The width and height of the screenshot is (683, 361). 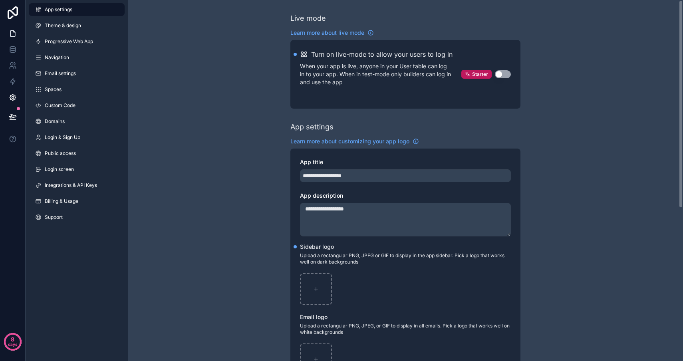 What do you see at coordinates (53, 90) in the screenshot?
I see `span: Spaces` at bounding box center [53, 90].